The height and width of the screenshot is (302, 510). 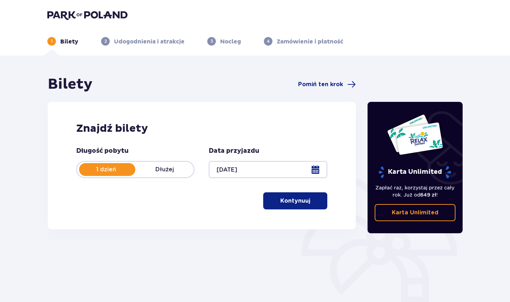 I want to click on h1: Bilety, so click(x=70, y=84).